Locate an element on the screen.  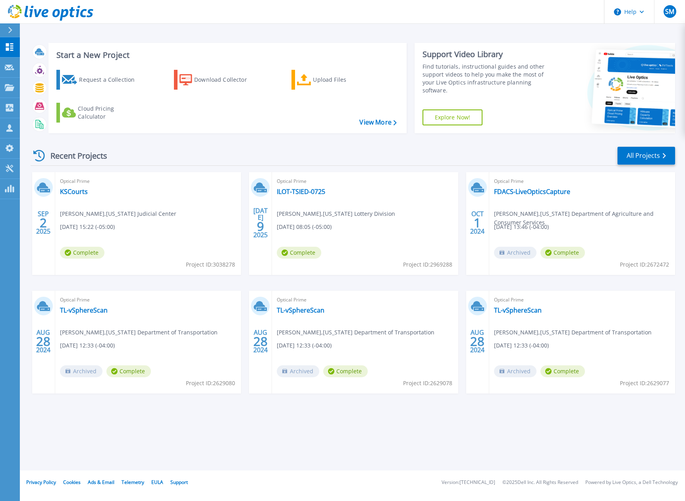
span: Project ID: 2629080 is located at coordinates (210, 383).